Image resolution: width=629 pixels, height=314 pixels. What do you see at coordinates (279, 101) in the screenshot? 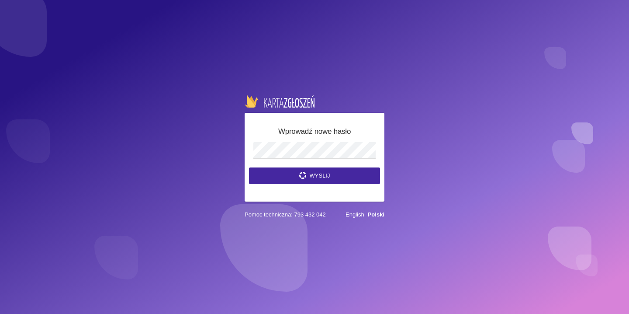
I see `img: logo-karta.png` at bounding box center [279, 101].